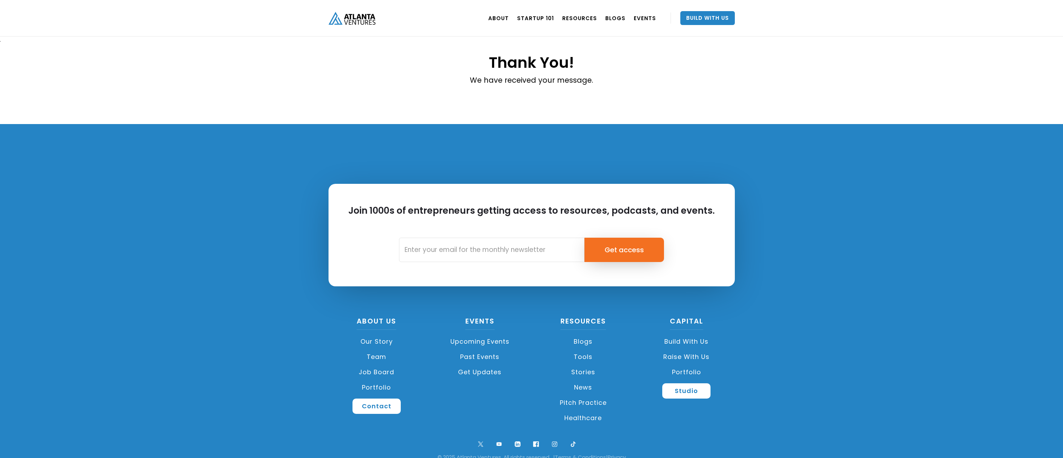 The width and height of the screenshot is (1063, 458). I want to click on a: Build With Us, so click(707, 18).